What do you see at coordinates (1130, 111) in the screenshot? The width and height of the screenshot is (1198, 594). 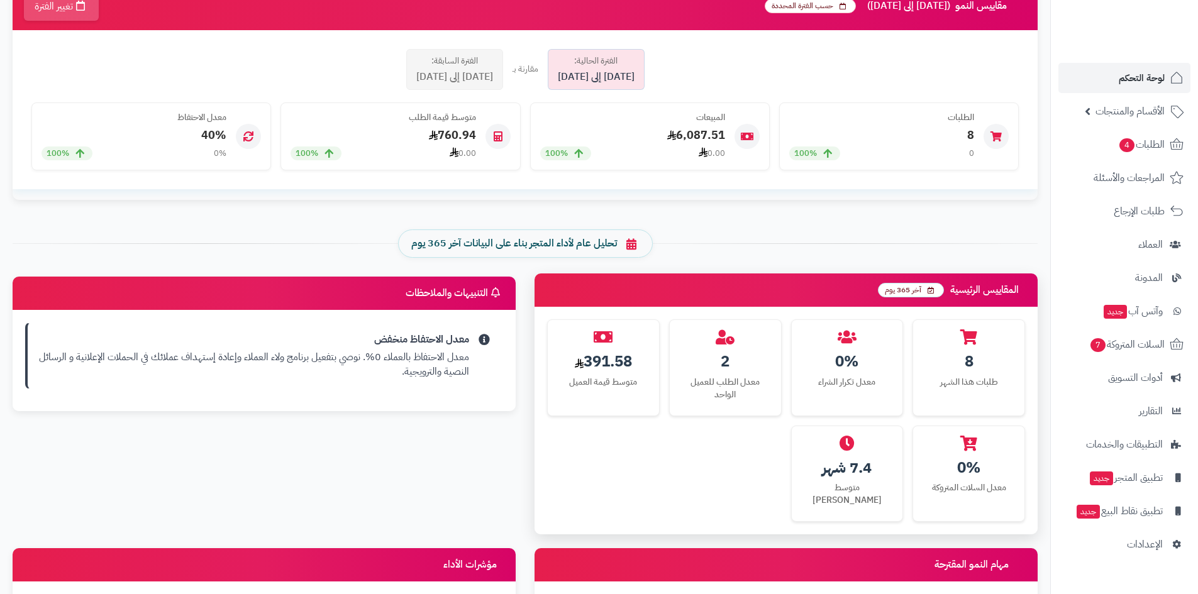 I see `span: الأقسام والمنتجات` at bounding box center [1130, 111].